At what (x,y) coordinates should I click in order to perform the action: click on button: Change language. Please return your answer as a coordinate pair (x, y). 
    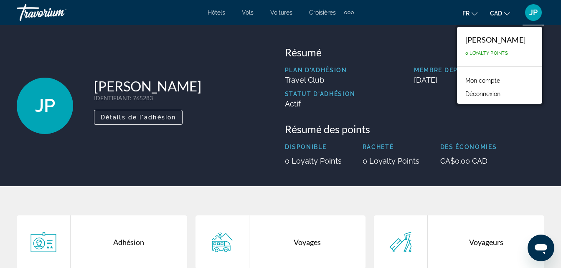
    Looking at the image, I should click on (470, 13).